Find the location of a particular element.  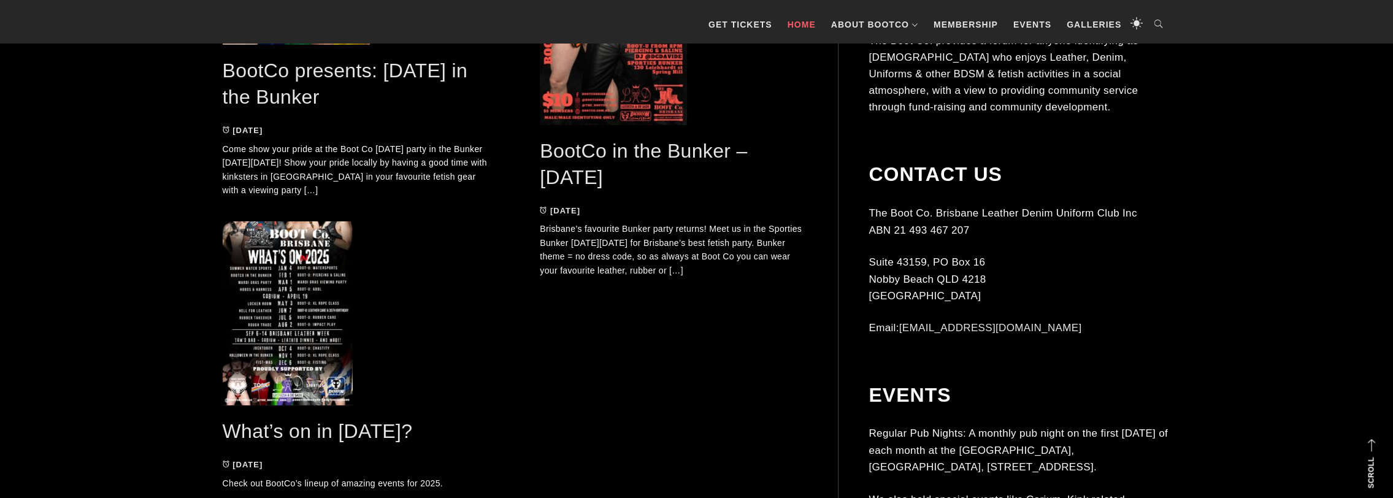

a: Galleries is located at coordinates (1094, 25).